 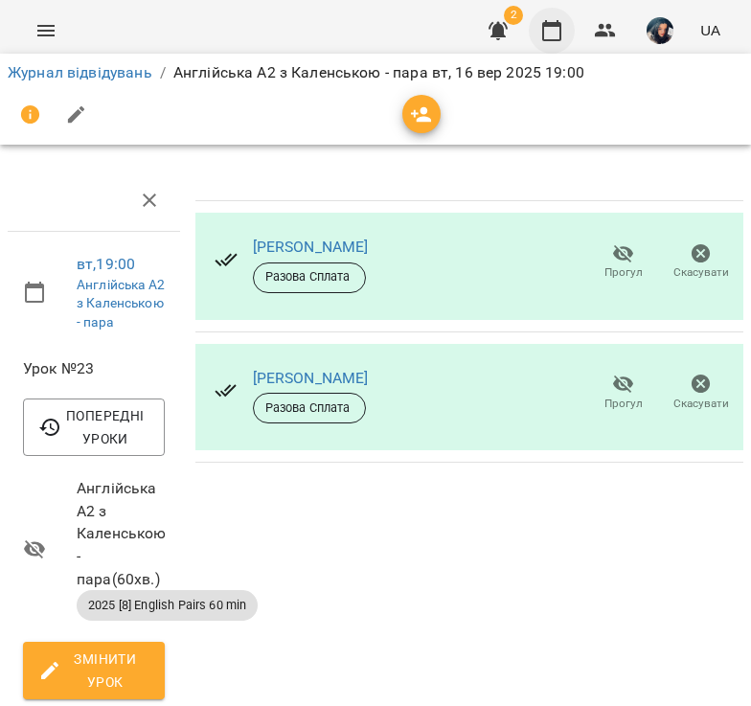 What do you see at coordinates (375, 73) in the screenshot?
I see `nav: breadcrumb` at bounding box center [375, 73].